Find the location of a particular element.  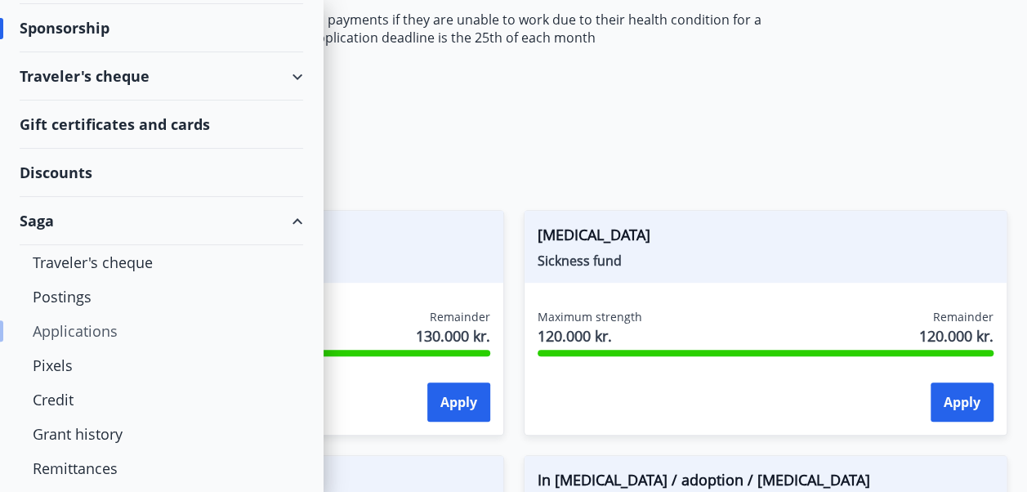

div: Pixels is located at coordinates (161, 365).